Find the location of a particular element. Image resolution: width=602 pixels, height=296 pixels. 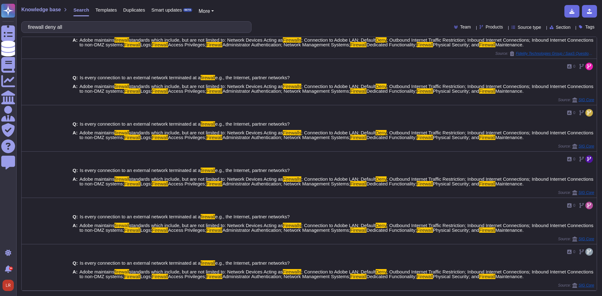

span: Team is located at coordinates (465, 27).